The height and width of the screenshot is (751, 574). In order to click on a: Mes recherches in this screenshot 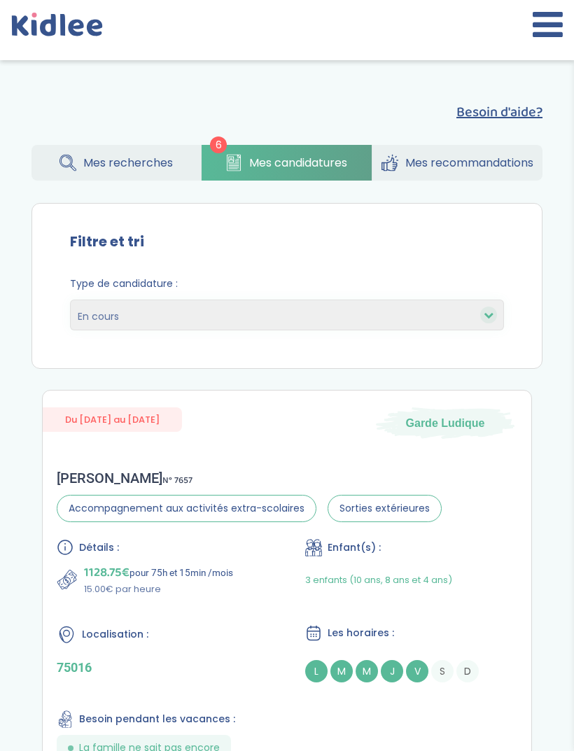, I will do `click(116, 162)`.